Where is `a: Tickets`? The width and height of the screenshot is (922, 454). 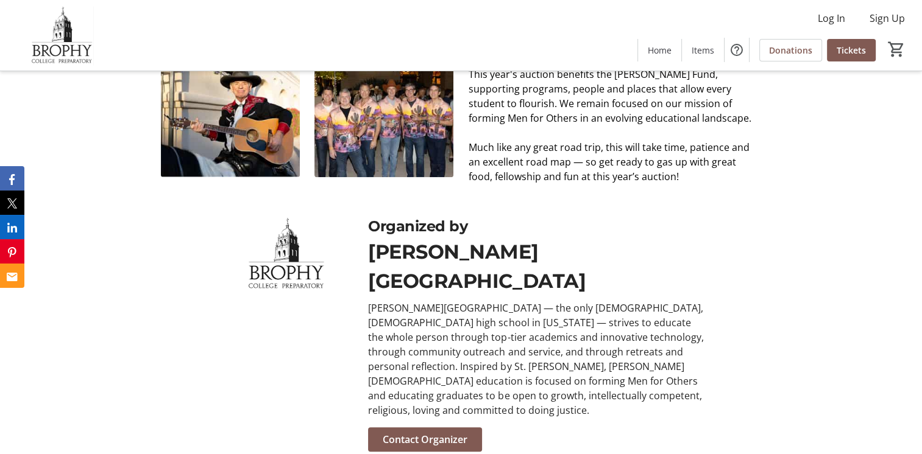 a: Tickets is located at coordinates (851, 50).